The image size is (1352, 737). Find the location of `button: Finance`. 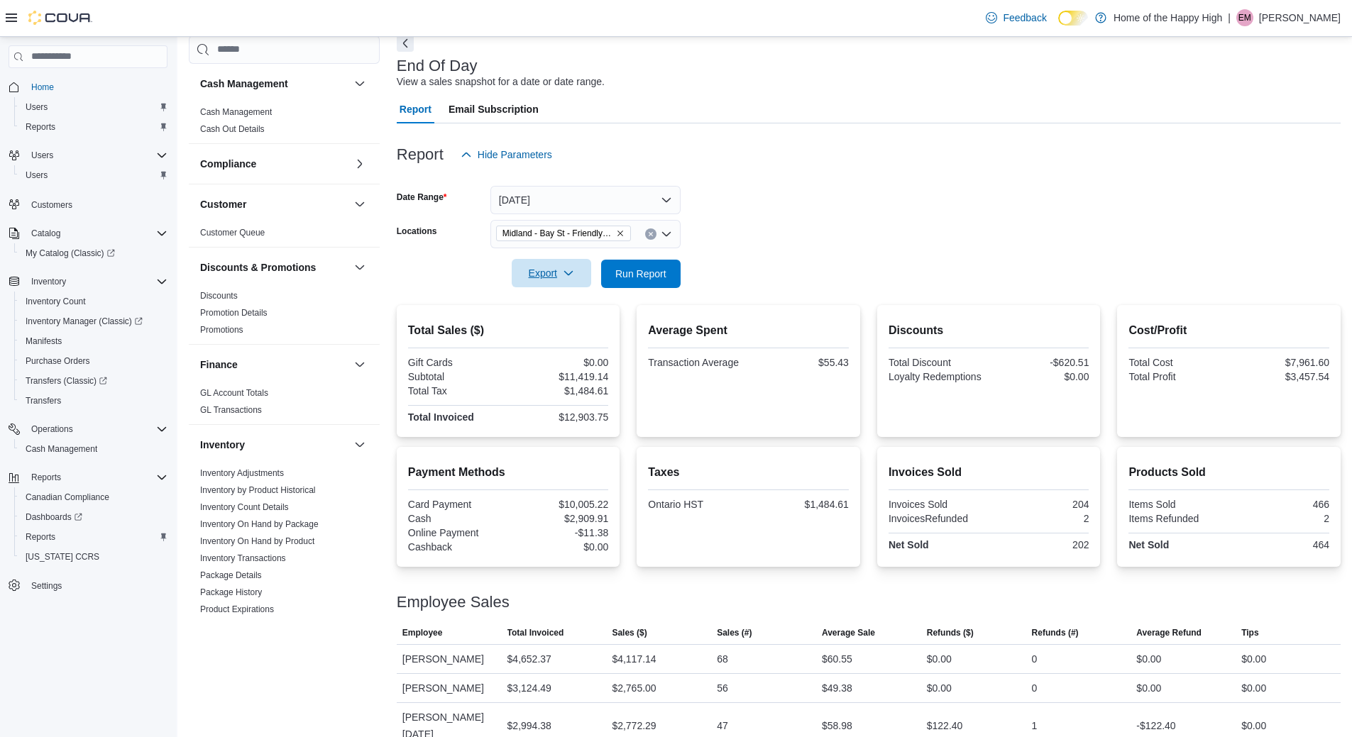

button: Finance is located at coordinates (274, 365).